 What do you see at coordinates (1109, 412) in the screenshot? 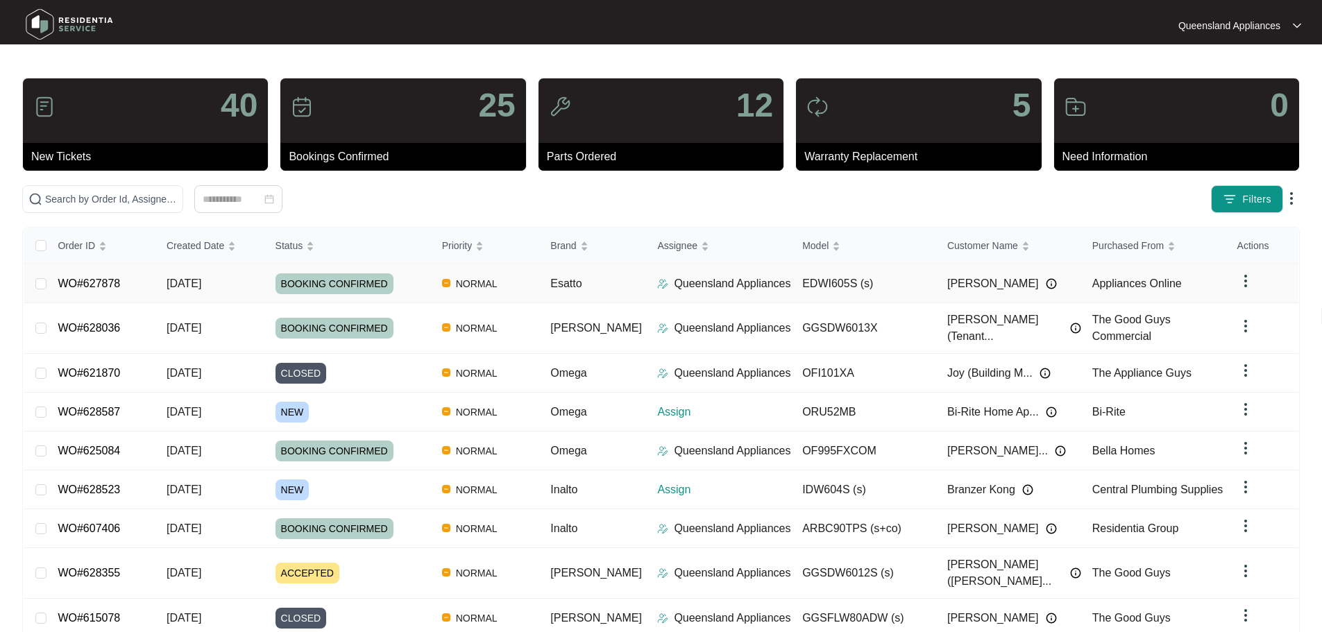
I see `span: Bi-Rite` at bounding box center [1109, 412].